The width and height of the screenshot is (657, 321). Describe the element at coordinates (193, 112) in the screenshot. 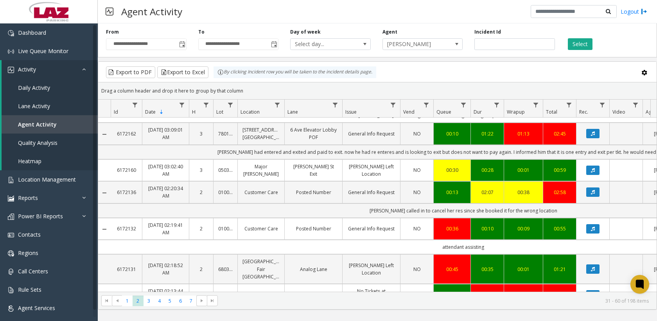

I see `span: H` at that location.